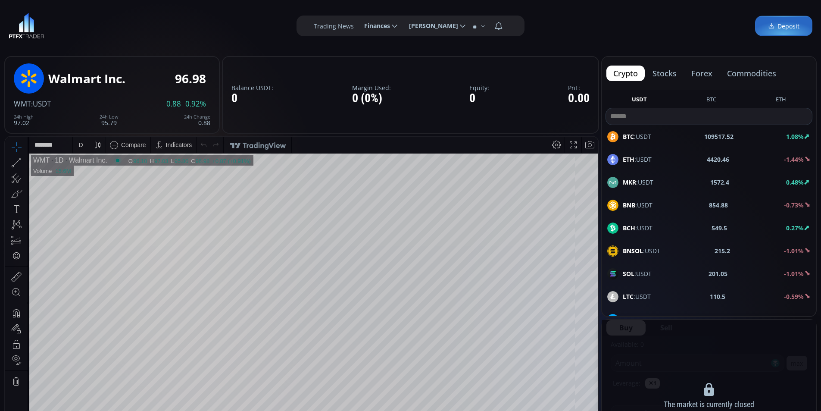 The width and height of the screenshot is (821, 411). I want to click on label: Trading News, so click(334, 26).